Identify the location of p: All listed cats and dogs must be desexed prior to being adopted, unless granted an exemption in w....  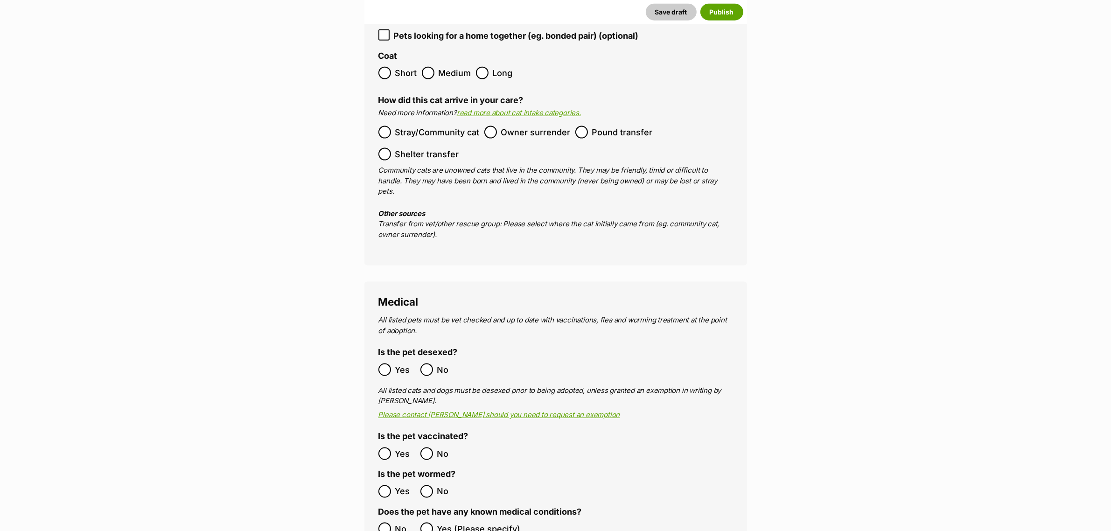
(556, 396).